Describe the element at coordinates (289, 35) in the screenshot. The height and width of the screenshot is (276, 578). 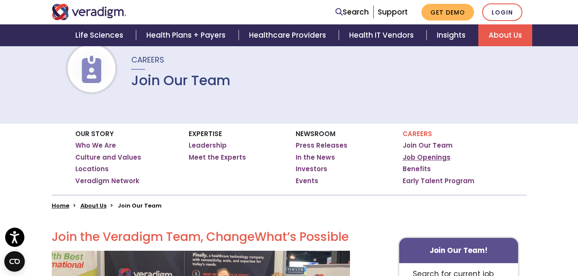
I see `a: Healthcare Providers` at that location.